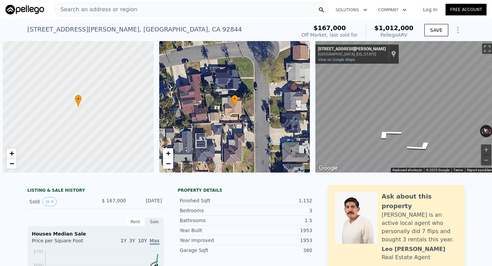  What do you see at coordinates (486, 149) in the screenshot?
I see `button: Zoom in` at bounding box center [486, 149].